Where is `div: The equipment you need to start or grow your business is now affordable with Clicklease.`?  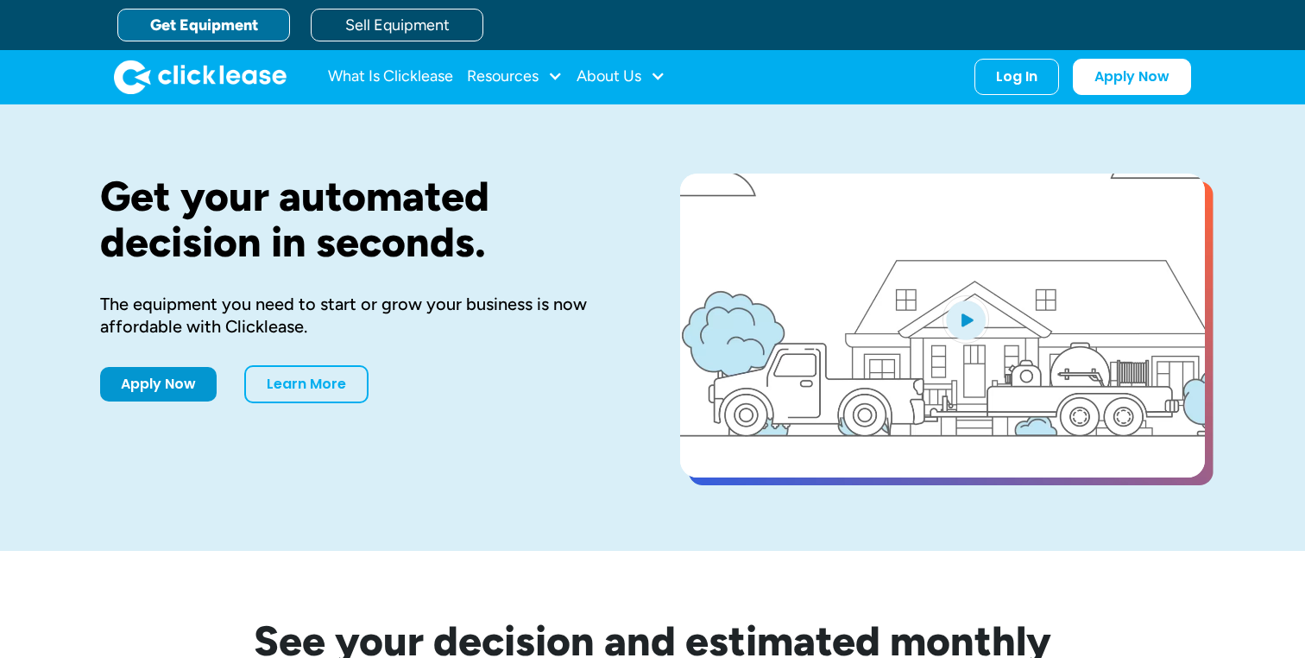
div: The equipment you need to start or grow your business is now affordable with Clicklease. is located at coordinates (363, 315).